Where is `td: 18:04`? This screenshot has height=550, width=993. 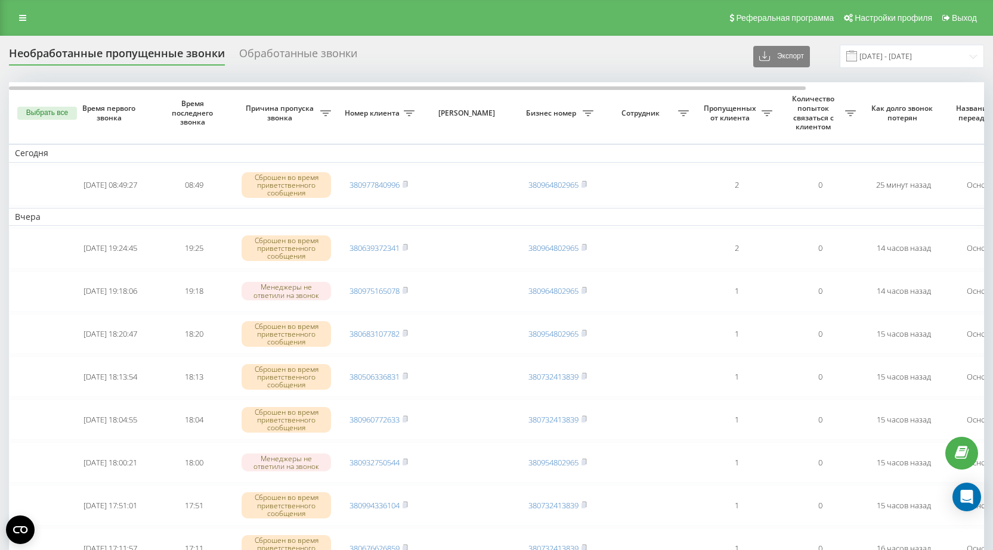
td: 18:04 is located at coordinates (194, 420).